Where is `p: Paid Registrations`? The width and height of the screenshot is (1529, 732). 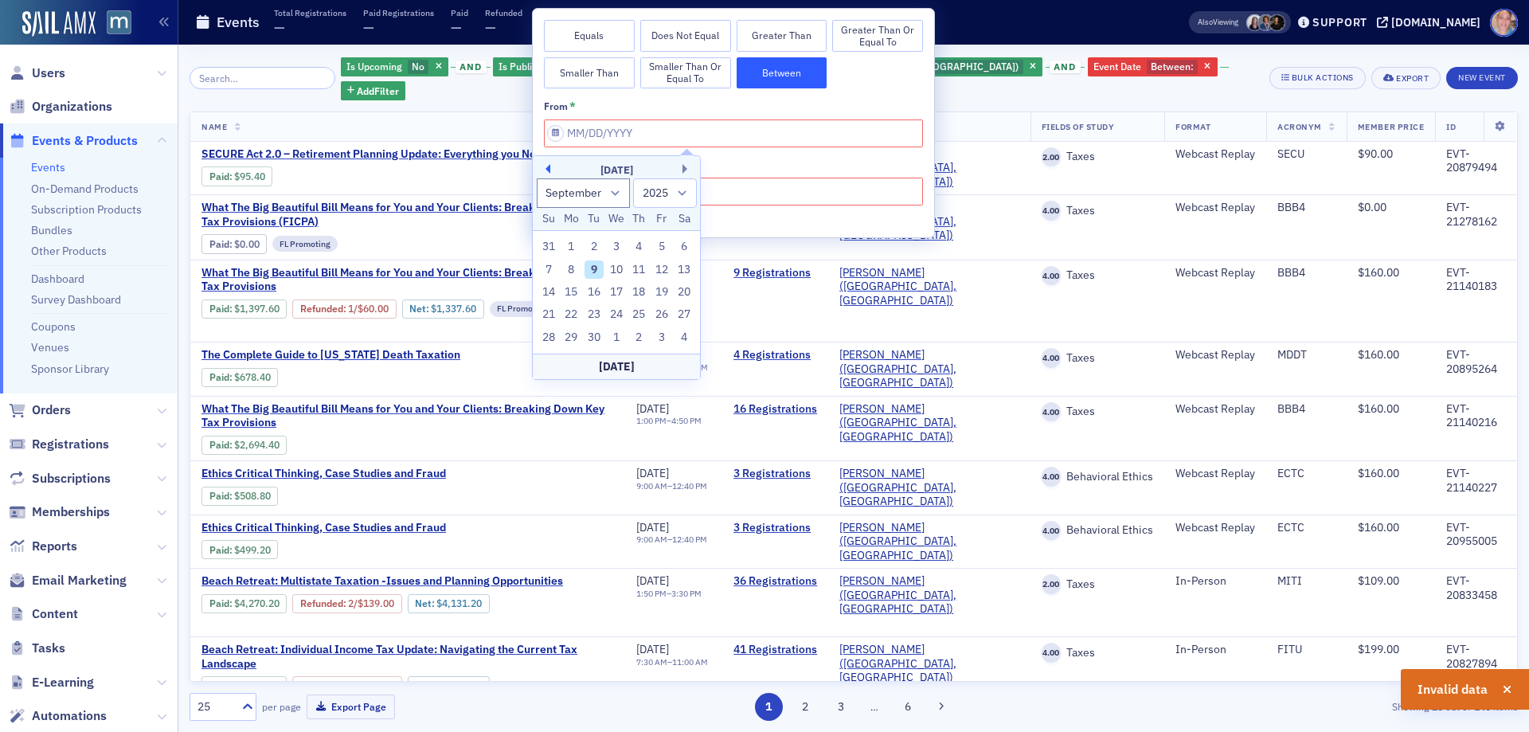
p: Paid Registrations is located at coordinates (398, 13).